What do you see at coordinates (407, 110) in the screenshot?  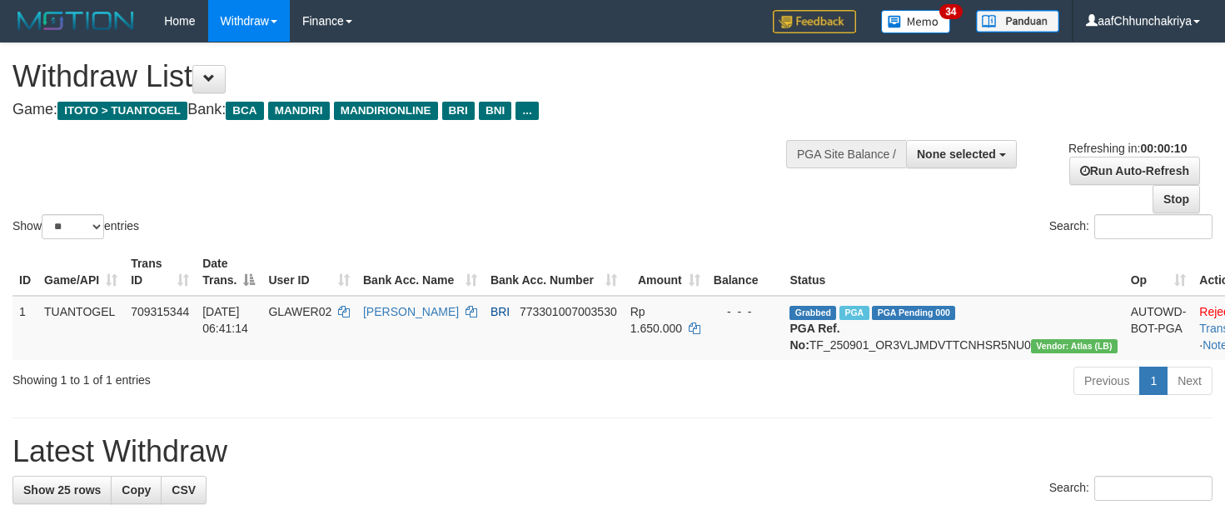 I see `h4: Game: Bank:` at bounding box center [407, 110].